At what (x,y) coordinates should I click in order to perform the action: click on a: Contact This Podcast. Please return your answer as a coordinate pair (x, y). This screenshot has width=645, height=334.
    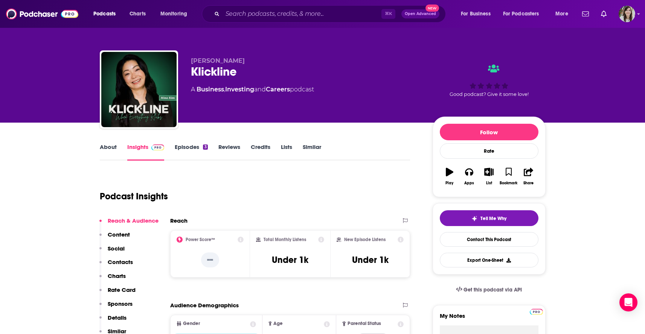
    Looking at the image, I should click on (489, 240).